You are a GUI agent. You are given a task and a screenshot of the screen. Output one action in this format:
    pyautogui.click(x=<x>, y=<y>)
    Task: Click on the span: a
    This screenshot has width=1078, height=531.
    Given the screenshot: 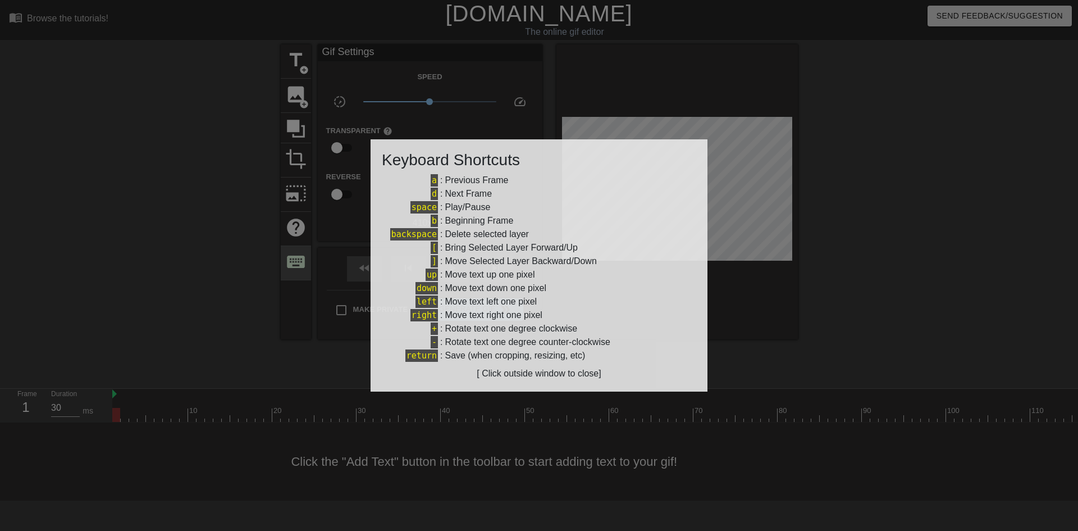 What is the action you would take?
    pyautogui.click(x=434, y=180)
    